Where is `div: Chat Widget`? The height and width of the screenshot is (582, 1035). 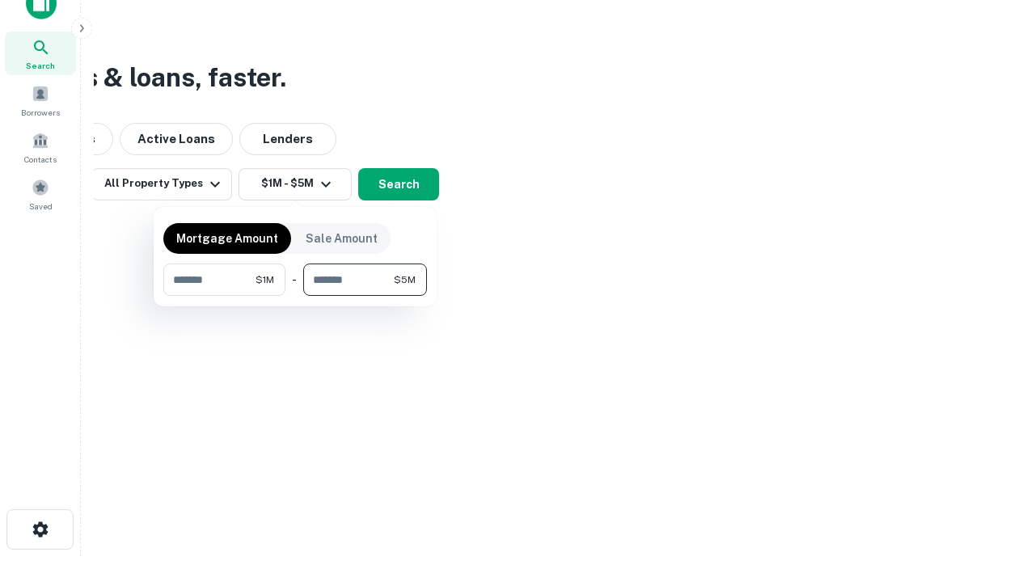 div: Chat Widget is located at coordinates (994, 491).